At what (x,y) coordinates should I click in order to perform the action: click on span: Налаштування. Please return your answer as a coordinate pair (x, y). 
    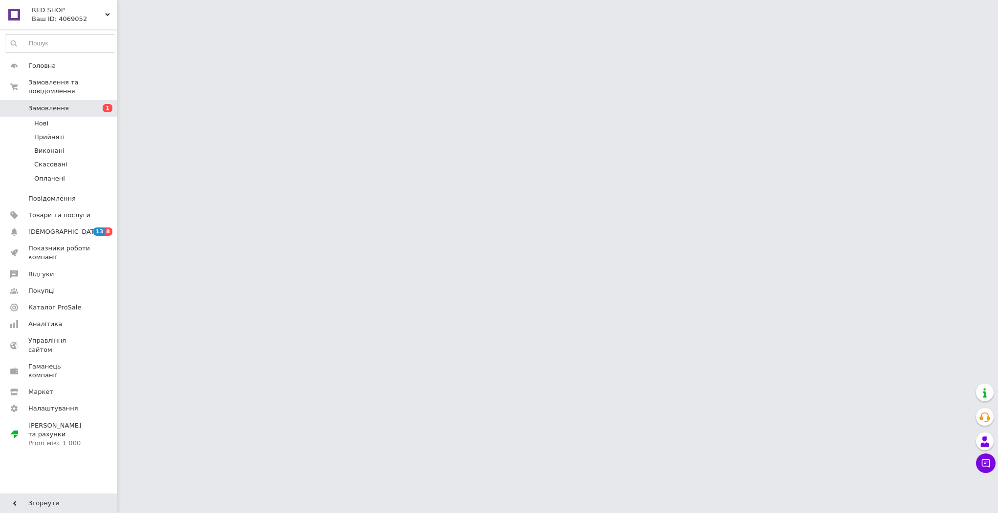
    Looking at the image, I should click on (53, 409).